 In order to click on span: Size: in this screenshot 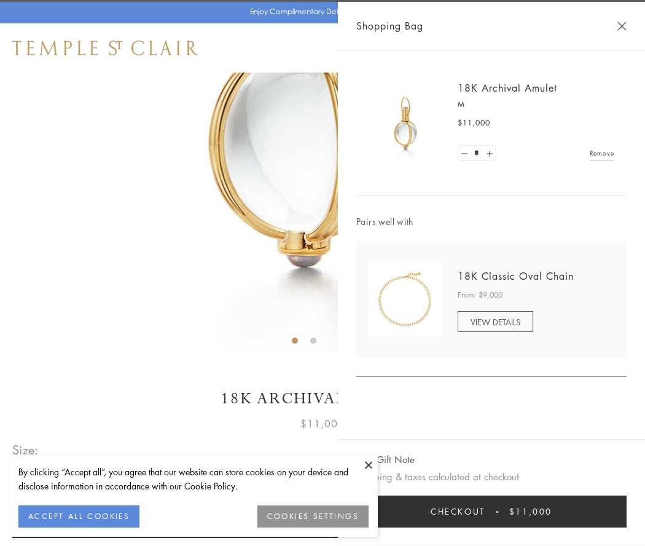, I will do `click(26, 449)`.